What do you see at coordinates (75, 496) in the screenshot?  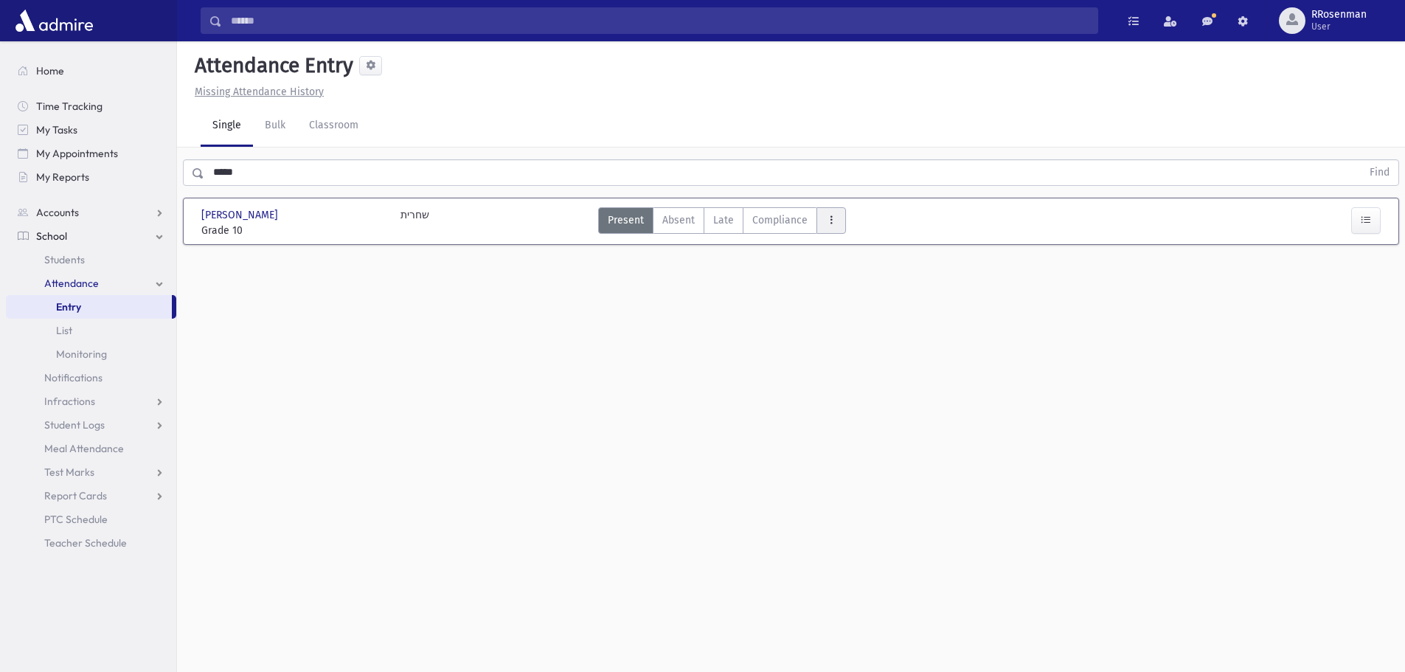 I see `span: Report Cards` at bounding box center [75, 496].